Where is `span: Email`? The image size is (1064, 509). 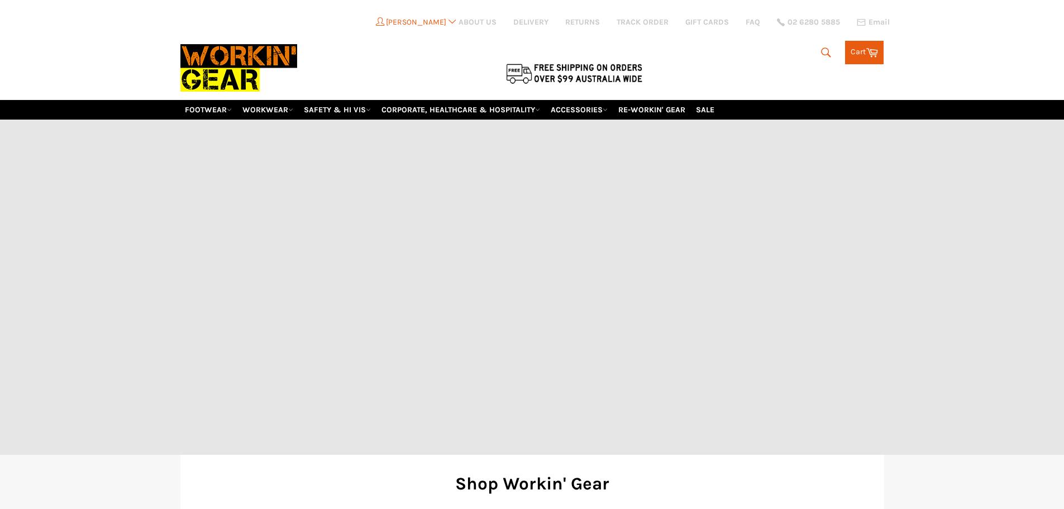
span: Email is located at coordinates (879, 22).